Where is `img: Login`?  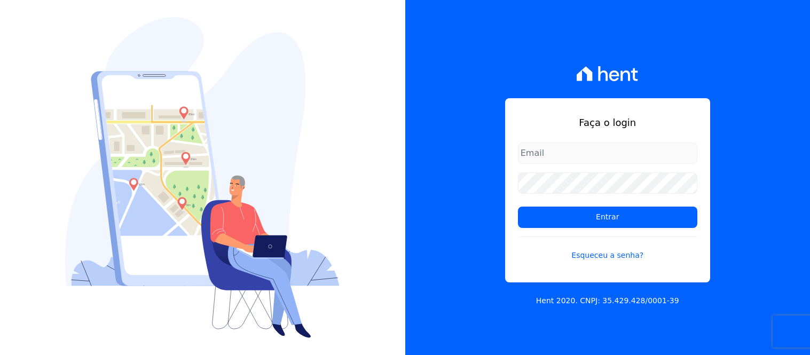 img: Login is located at coordinates (202, 177).